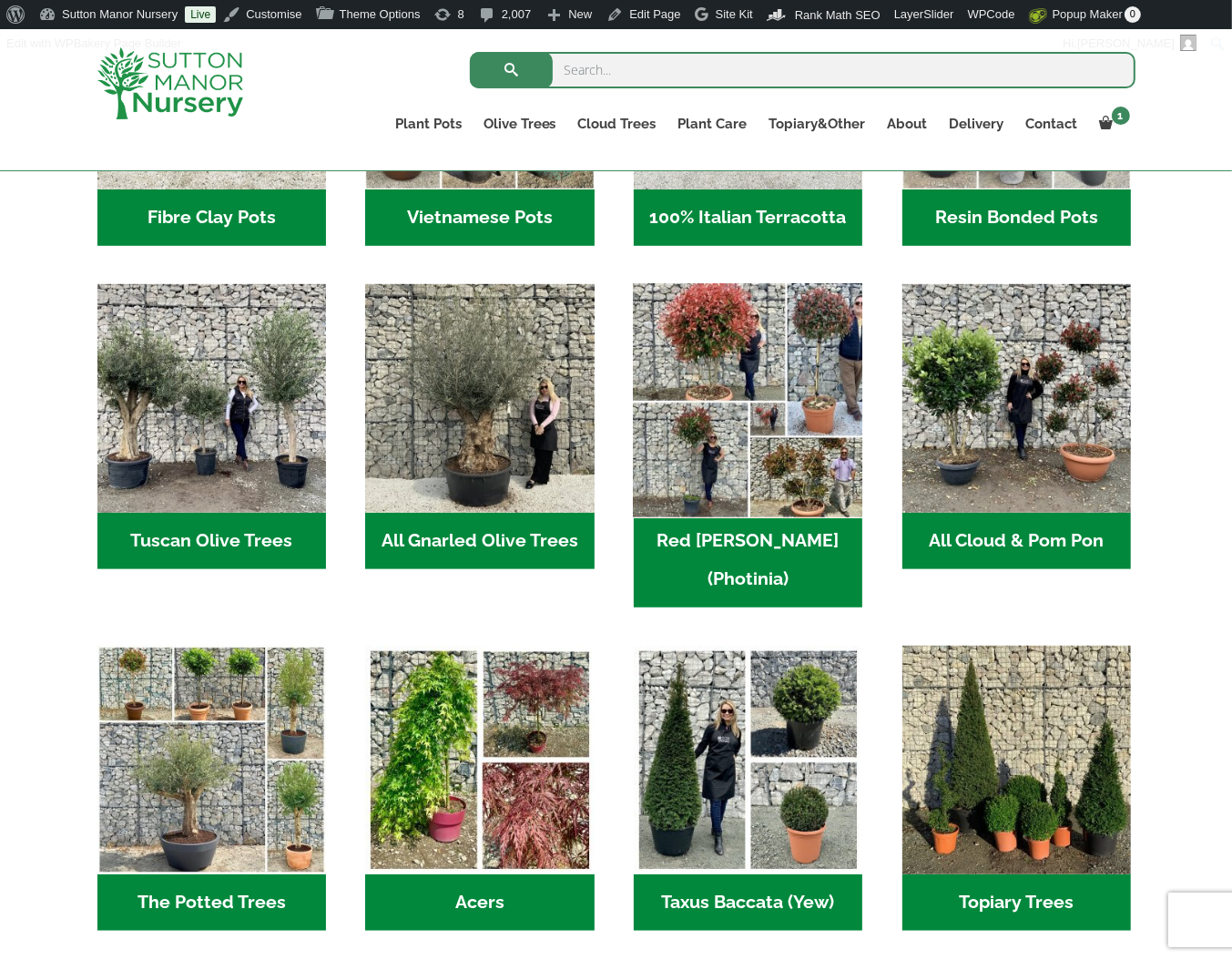  What do you see at coordinates (211, 903) in the screenshot?
I see `h2: The Potted Trees` at bounding box center [211, 903].